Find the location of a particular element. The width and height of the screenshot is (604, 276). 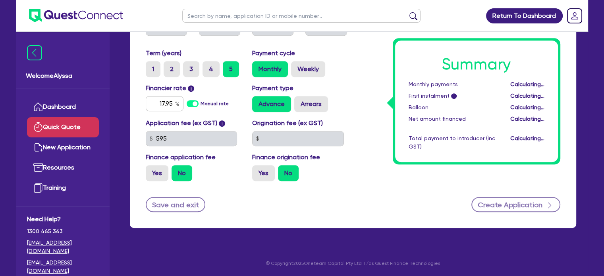

div: Net amount financed is located at coordinates (452, 119).